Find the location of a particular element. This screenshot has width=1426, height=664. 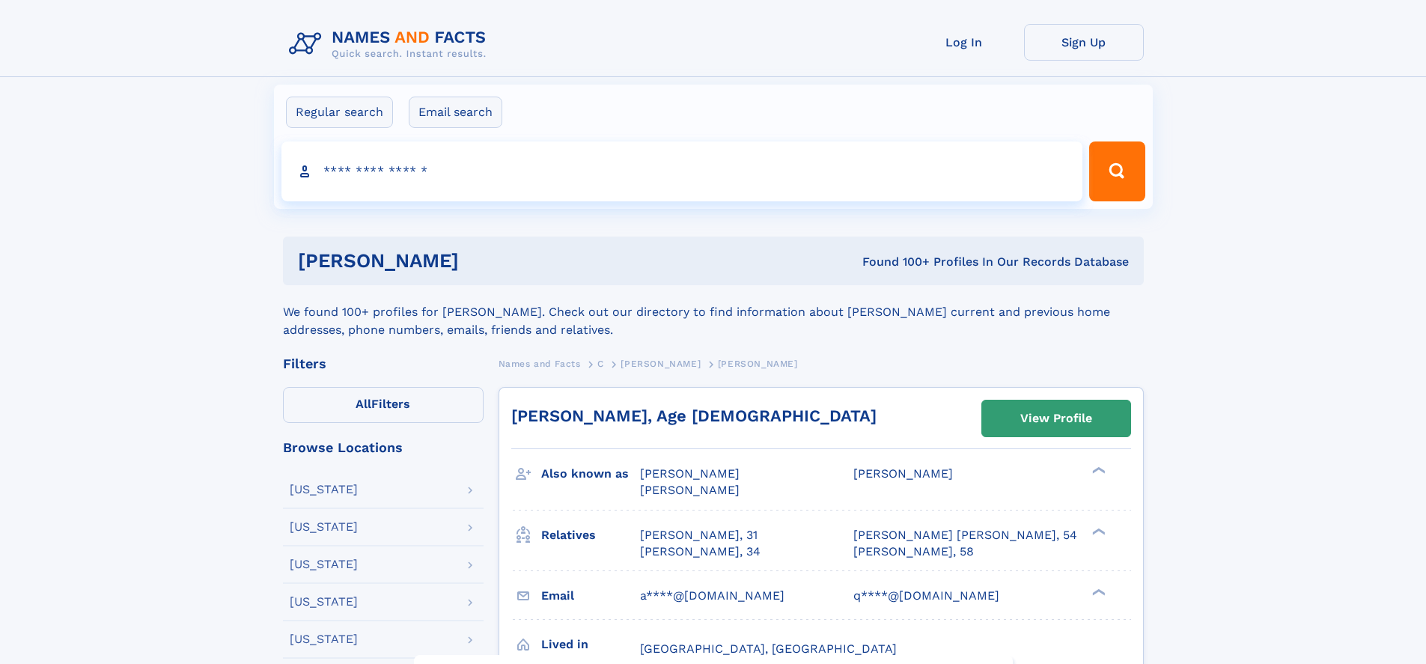

div: Filters is located at coordinates (383, 364).